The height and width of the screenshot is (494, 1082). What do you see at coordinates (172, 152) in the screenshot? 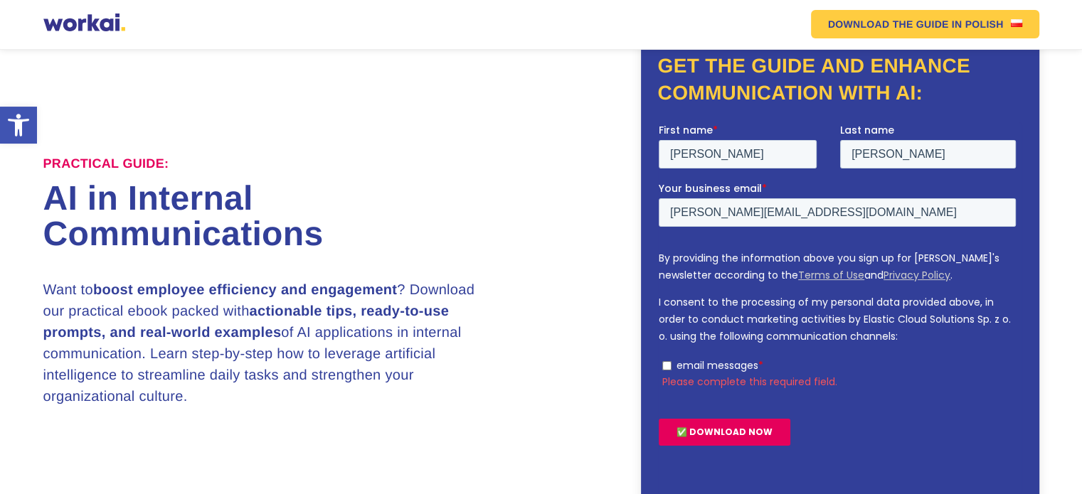
I see `a: Terms of Use` at bounding box center [172, 152].